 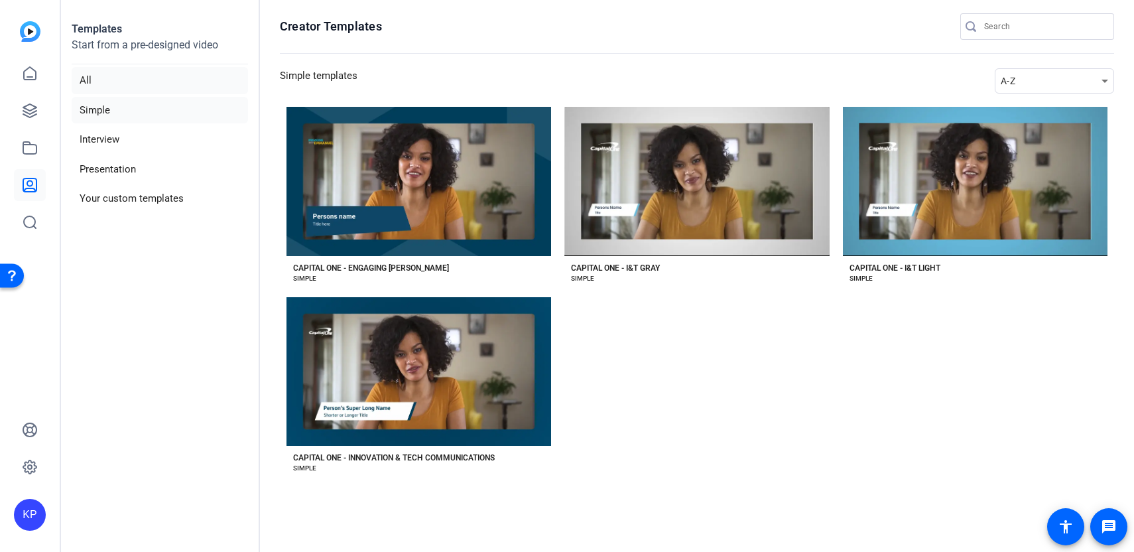 I want to click on h1: Creator Templates, so click(x=331, y=27).